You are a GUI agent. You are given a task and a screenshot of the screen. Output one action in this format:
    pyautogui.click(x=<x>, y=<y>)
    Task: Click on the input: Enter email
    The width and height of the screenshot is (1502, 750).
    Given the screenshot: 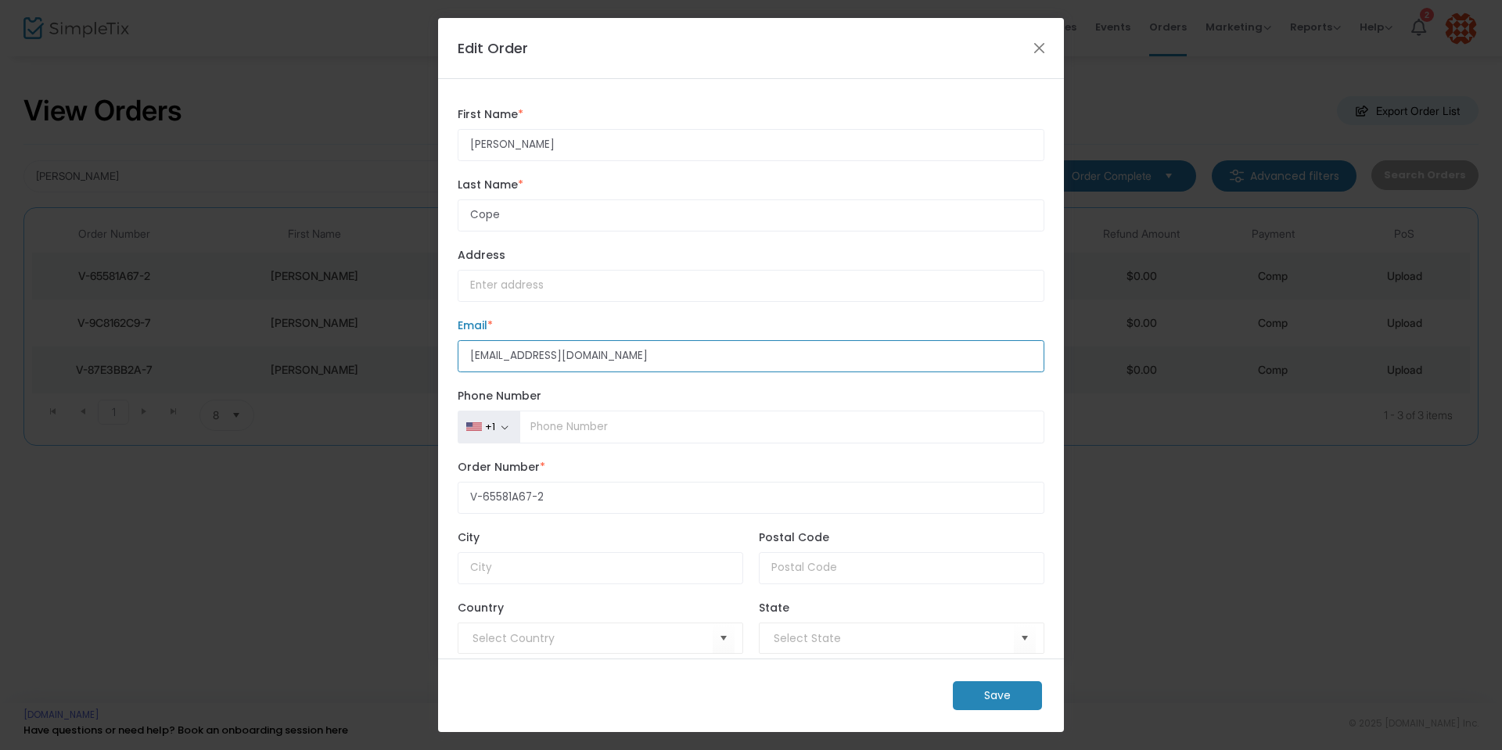 What is the action you would take?
    pyautogui.click(x=751, y=356)
    